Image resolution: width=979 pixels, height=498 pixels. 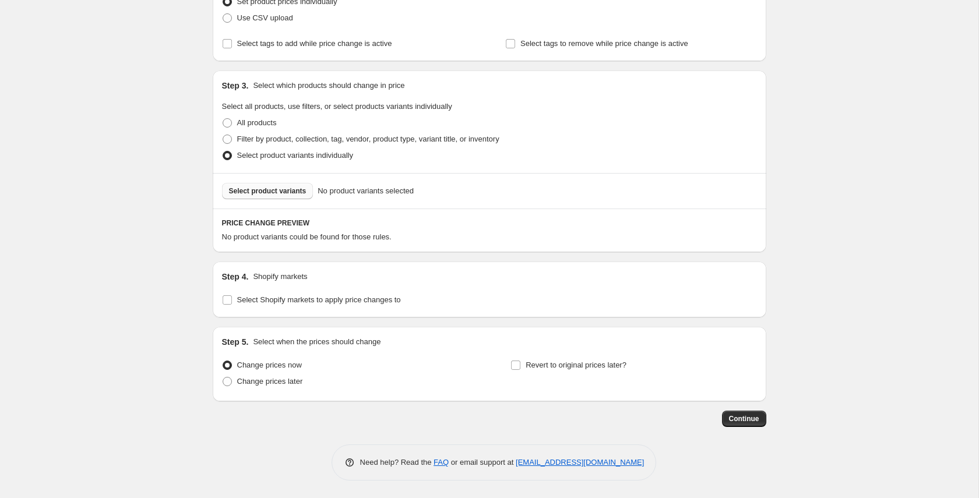 What do you see at coordinates (257, 122) in the screenshot?
I see `span: All products` at bounding box center [257, 122].